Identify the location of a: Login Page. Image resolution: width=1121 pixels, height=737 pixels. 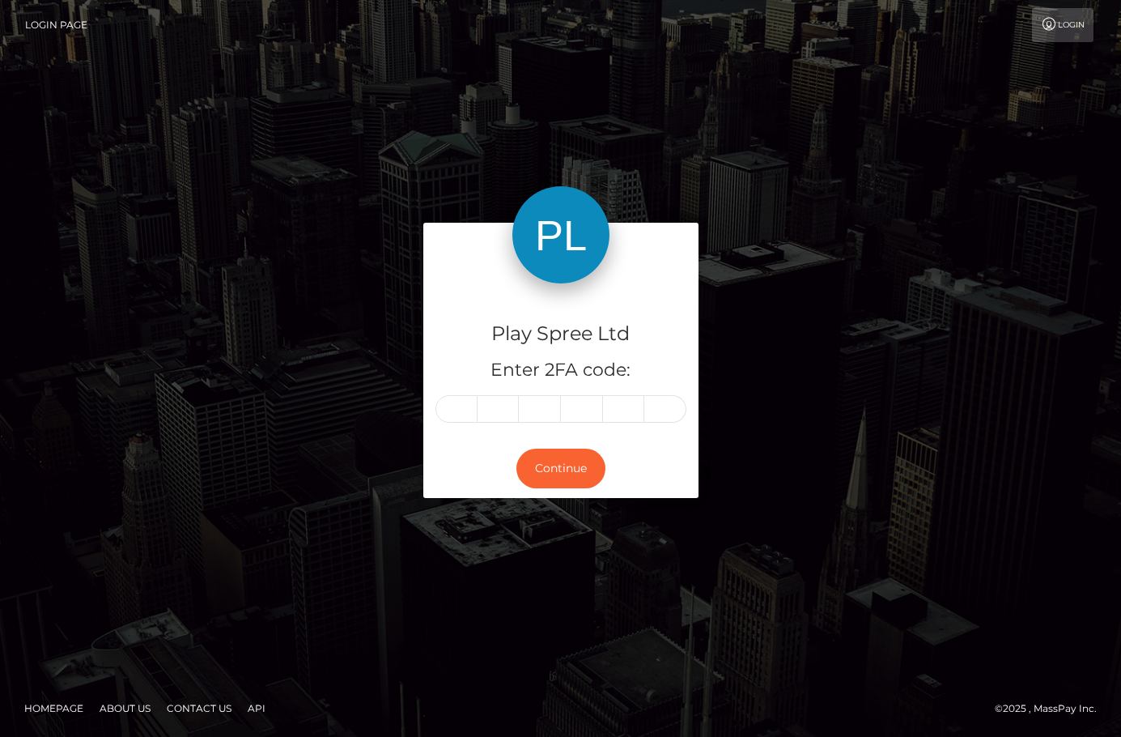
(56, 25).